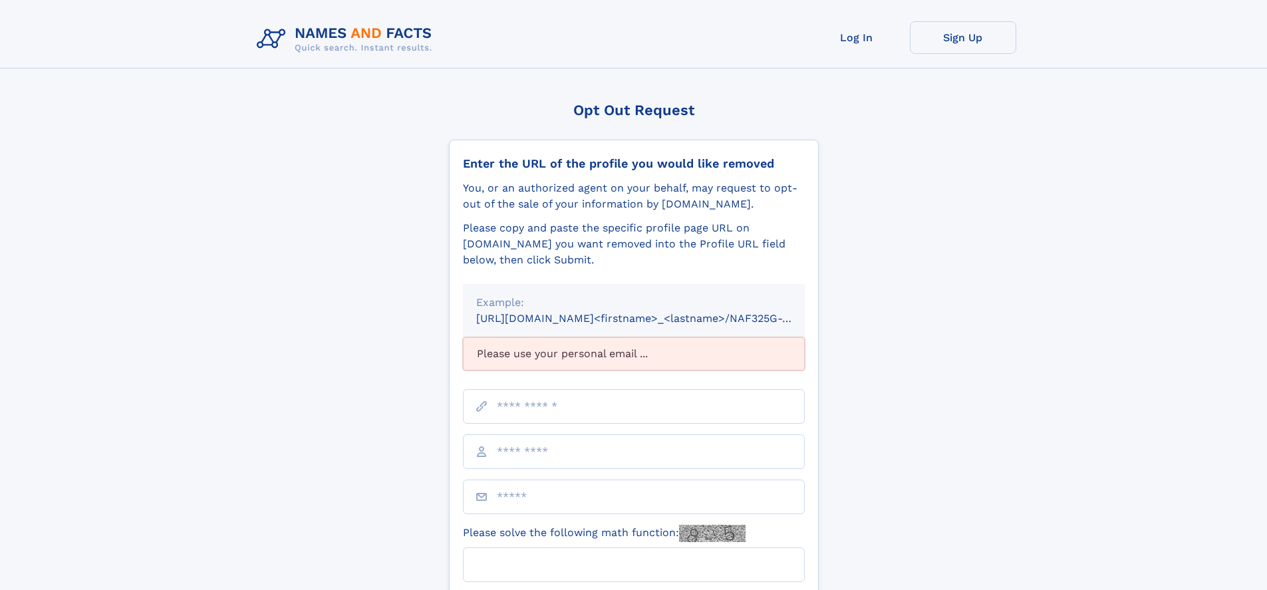  I want to click on img: Logo Names and Facts, so click(347, 39).